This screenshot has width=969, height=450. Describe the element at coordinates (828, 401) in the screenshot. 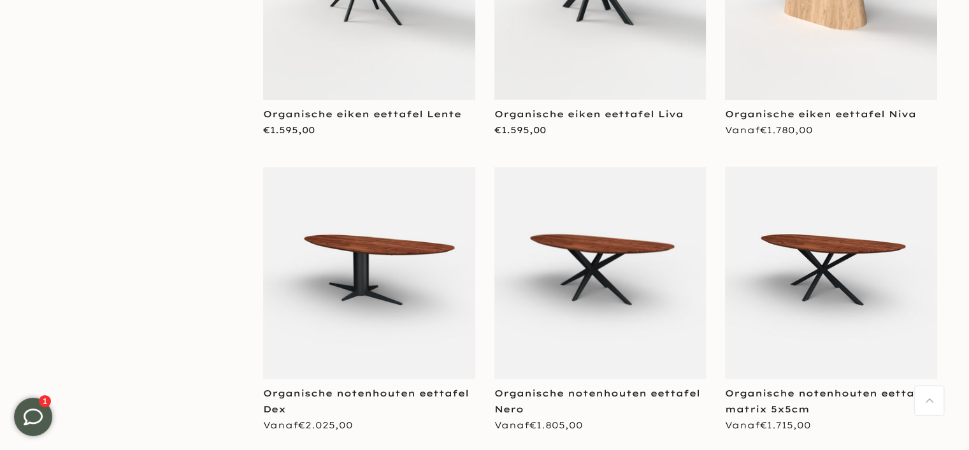

I see `a: Organische notenhouten eettafel matrix 5x5cm` at that location.